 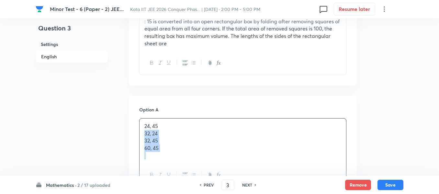 I want to click on h4: Question 3, so click(x=72, y=31).